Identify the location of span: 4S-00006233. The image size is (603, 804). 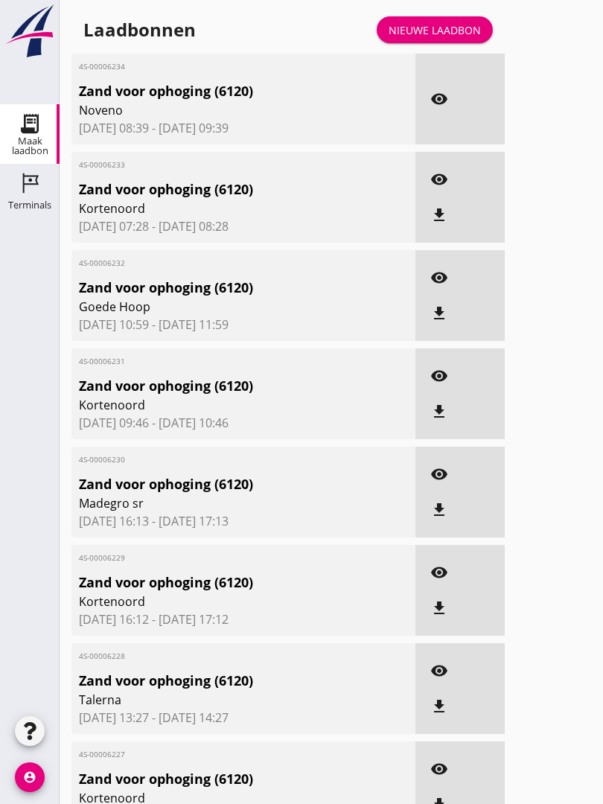
(216, 164).